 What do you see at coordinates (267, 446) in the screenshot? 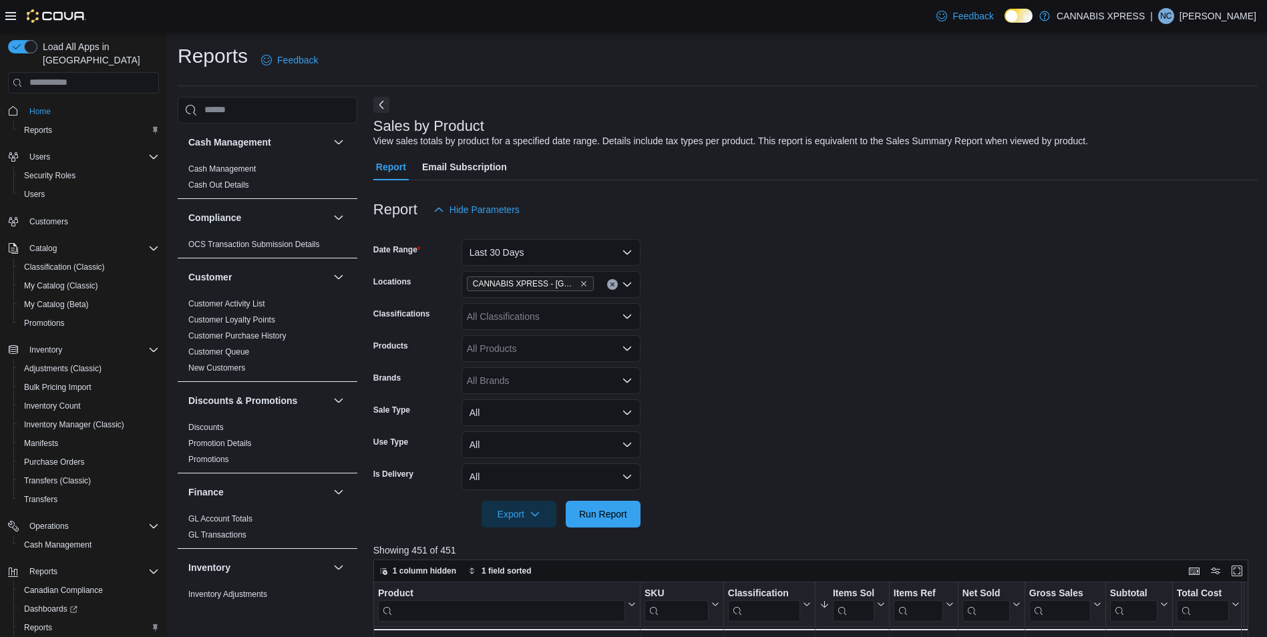
I see `div: Discounts & Promotions` at bounding box center [267, 446].